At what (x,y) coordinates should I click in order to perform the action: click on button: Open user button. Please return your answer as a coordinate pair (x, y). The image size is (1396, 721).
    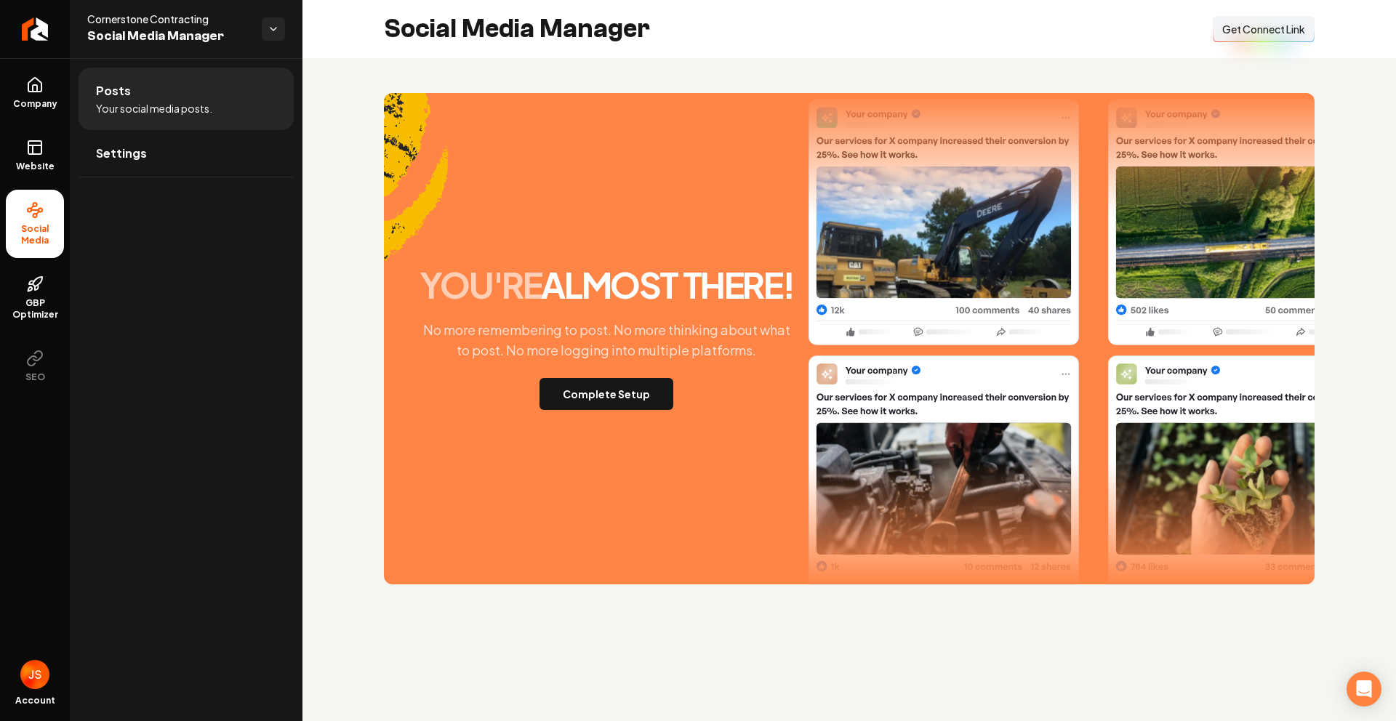
    Looking at the image, I should click on (35, 675).